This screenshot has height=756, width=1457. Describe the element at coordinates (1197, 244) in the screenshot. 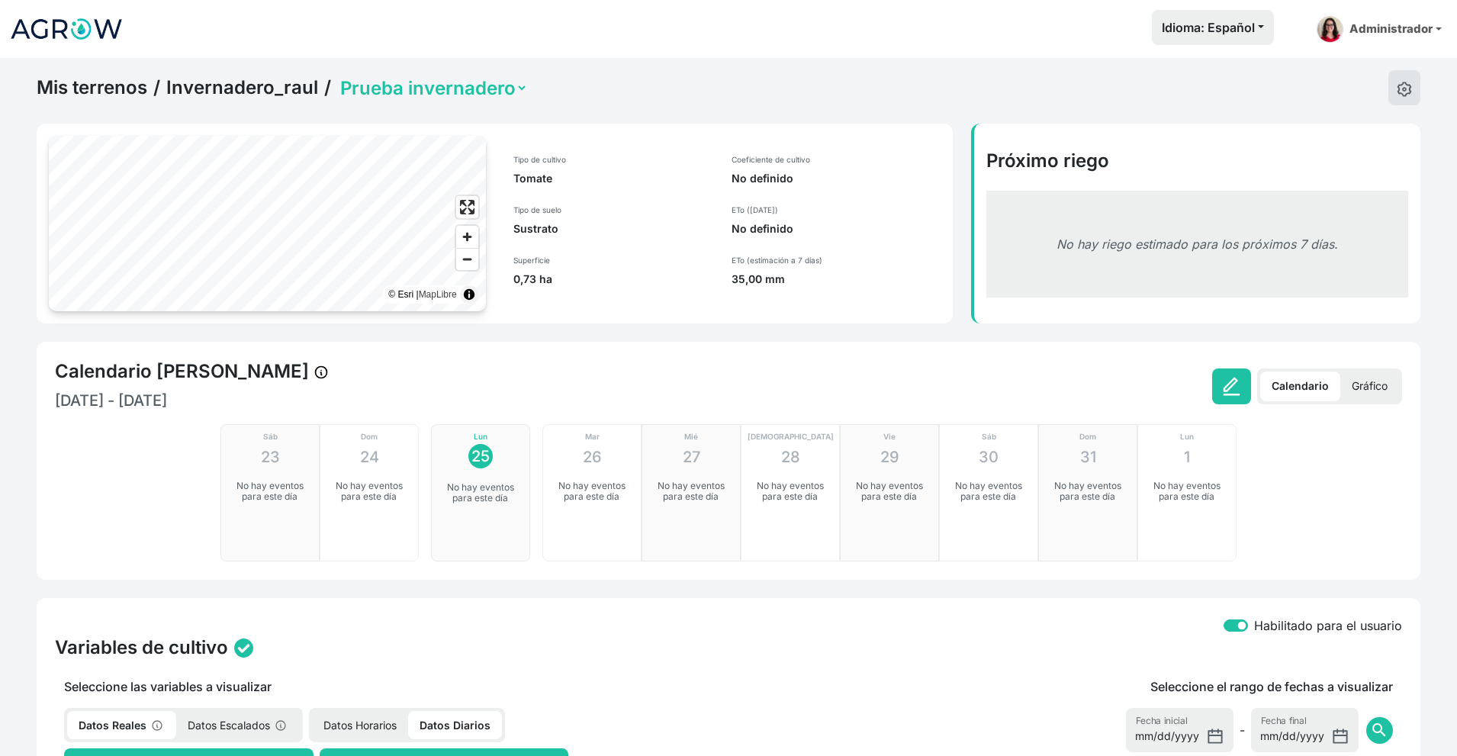

I see `em: No hay riego estimado para los próximos 7 días.` at that location.